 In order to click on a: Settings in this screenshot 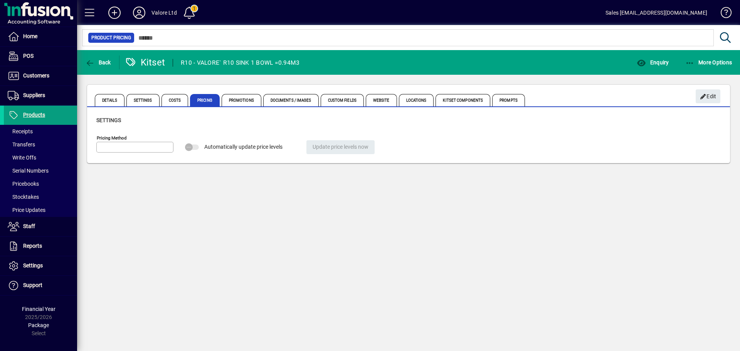, I will do `click(40, 266)`.